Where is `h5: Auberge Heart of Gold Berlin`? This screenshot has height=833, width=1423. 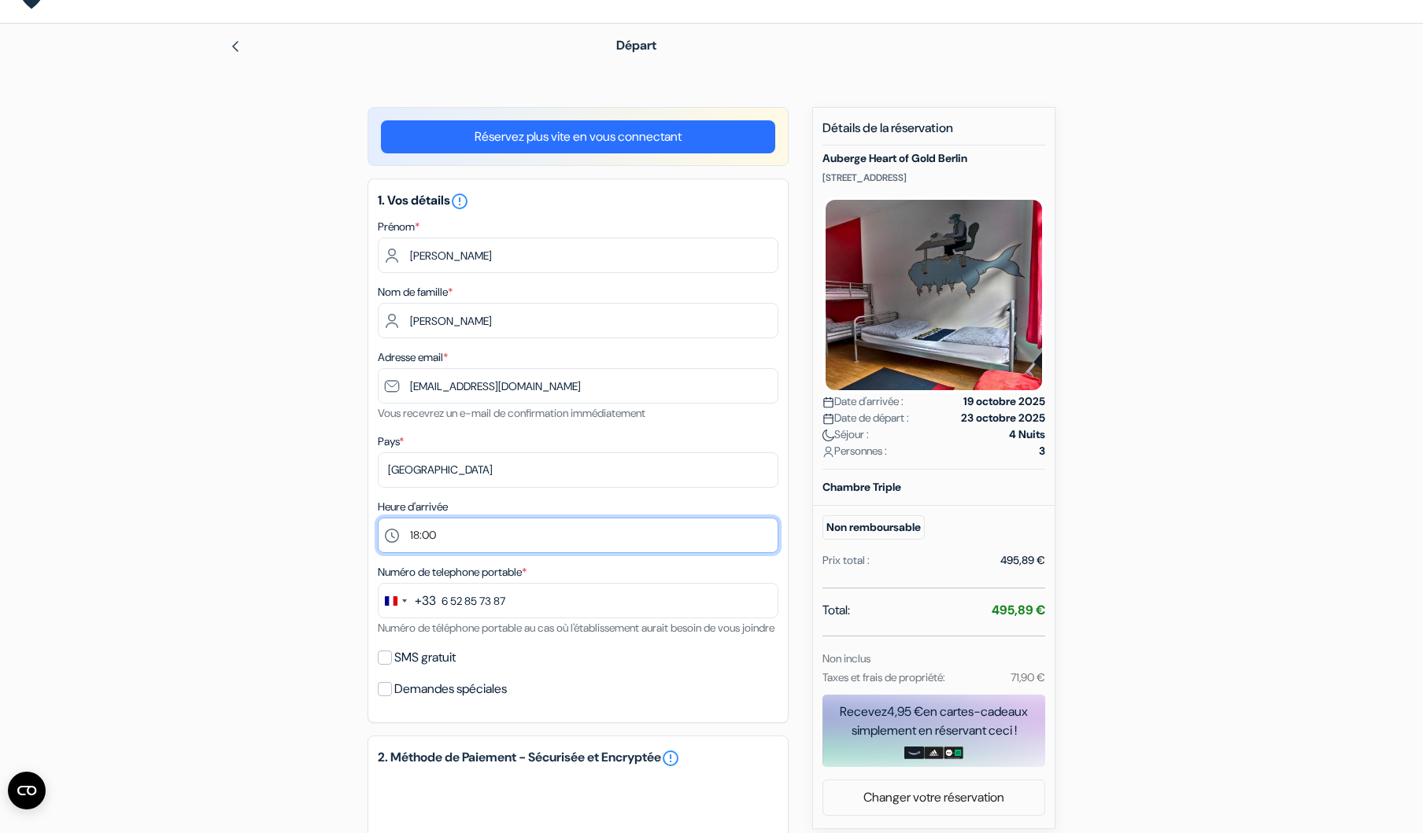 h5: Auberge Heart of Gold Berlin is located at coordinates (933, 158).